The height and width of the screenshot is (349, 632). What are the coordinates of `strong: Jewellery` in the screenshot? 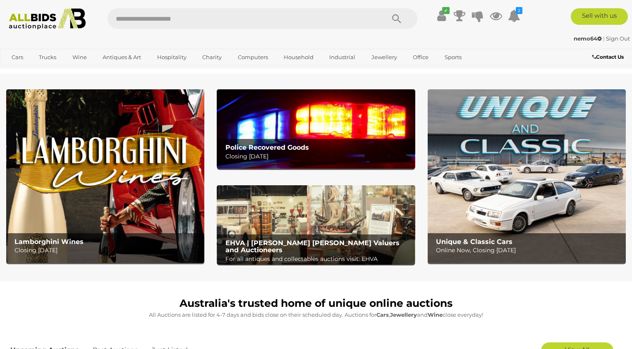 It's located at (403, 315).